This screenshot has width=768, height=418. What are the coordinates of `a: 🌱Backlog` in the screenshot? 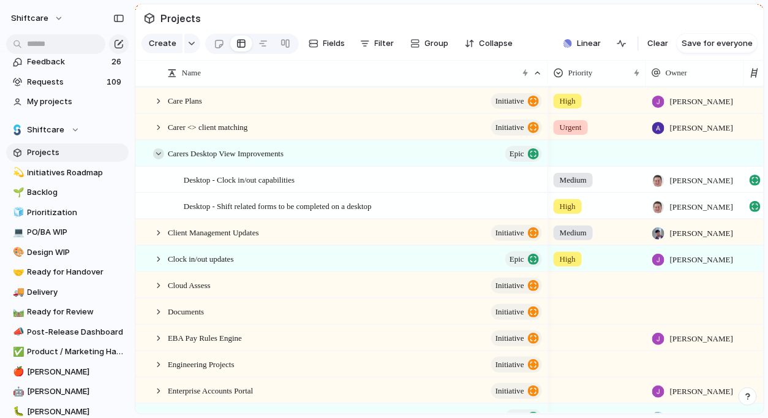 It's located at (67, 192).